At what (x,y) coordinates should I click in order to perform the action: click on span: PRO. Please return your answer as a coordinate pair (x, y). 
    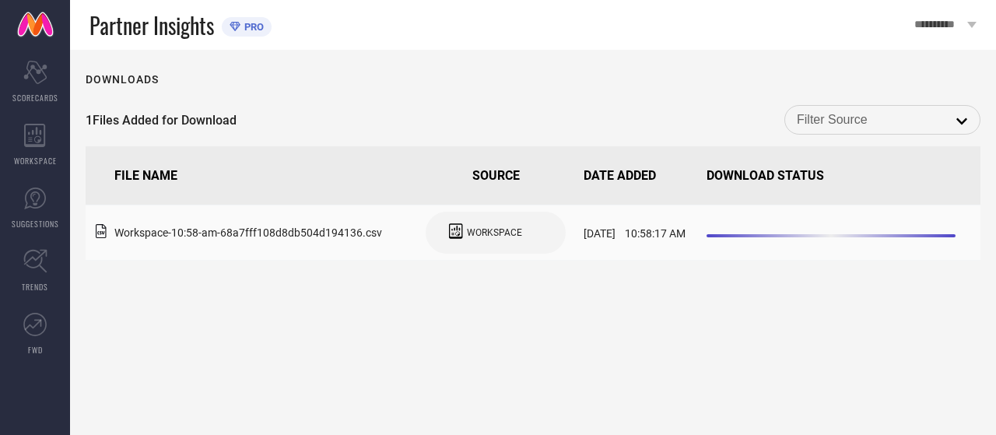
    Looking at the image, I should click on (252, 26).